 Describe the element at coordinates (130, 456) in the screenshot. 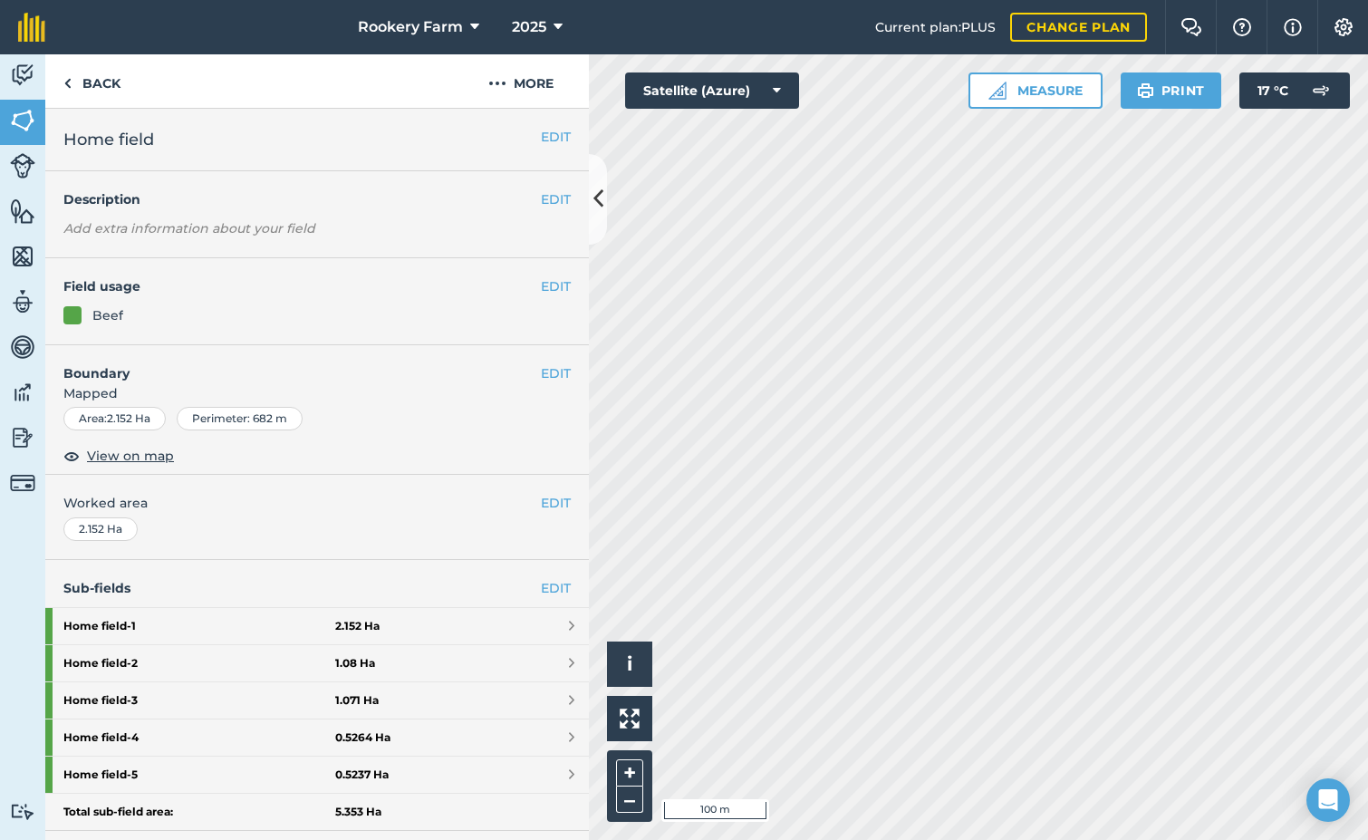

I see `span: View on map` at that location.